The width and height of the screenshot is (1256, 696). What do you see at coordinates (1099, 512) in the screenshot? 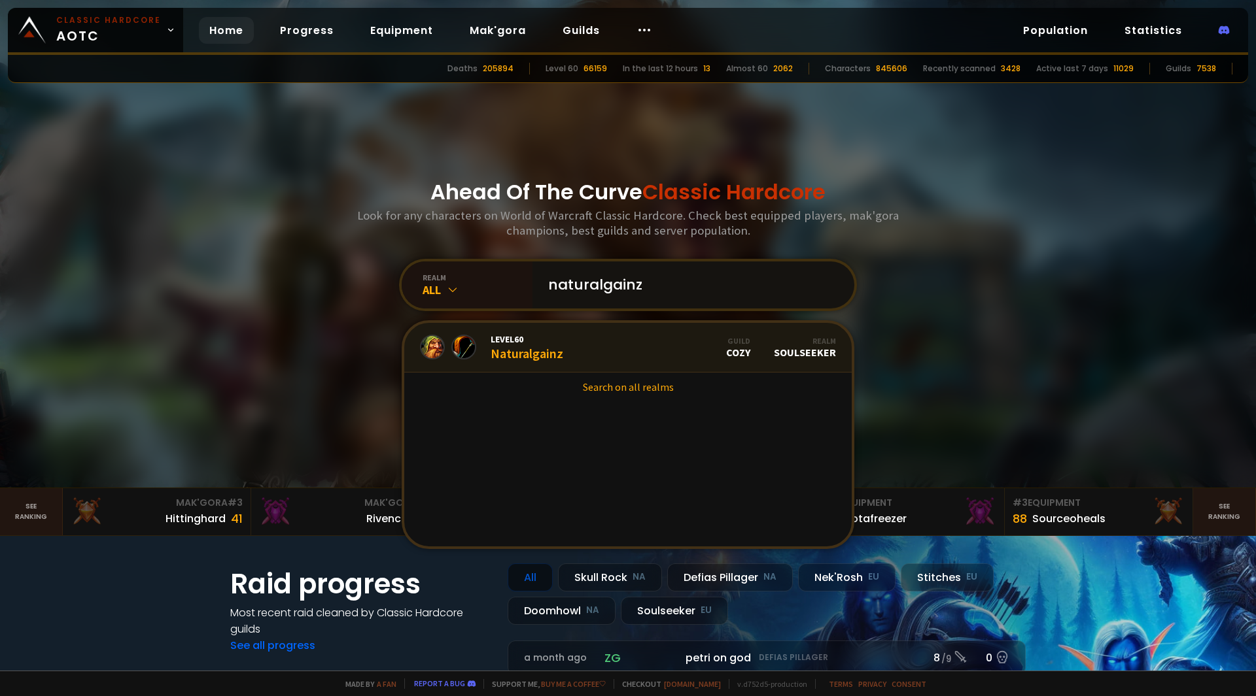
I see `a: #3Equipment88Sourceoheals` at bounding box center [1099, 512].